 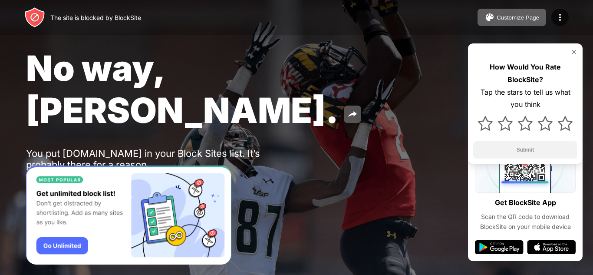 I want to click on button: Customize Page, so click(x=512, y=17).